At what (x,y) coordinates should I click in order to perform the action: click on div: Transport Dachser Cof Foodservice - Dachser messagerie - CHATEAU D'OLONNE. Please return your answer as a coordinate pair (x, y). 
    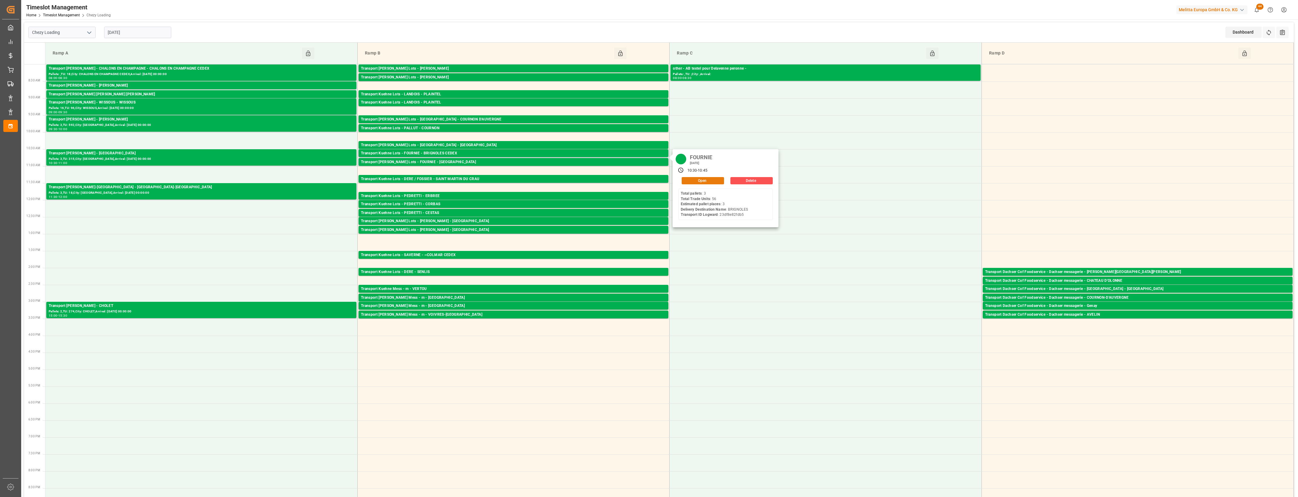
    Looking at the image, I should click on (1137, 281).